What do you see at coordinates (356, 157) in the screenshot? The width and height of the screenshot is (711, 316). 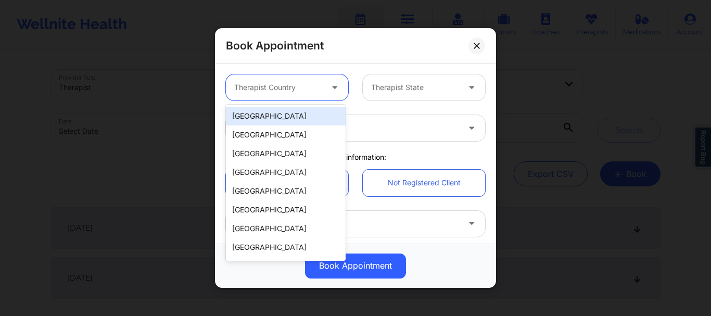 I see `div: Client information:` at bounding box center [356, 157].